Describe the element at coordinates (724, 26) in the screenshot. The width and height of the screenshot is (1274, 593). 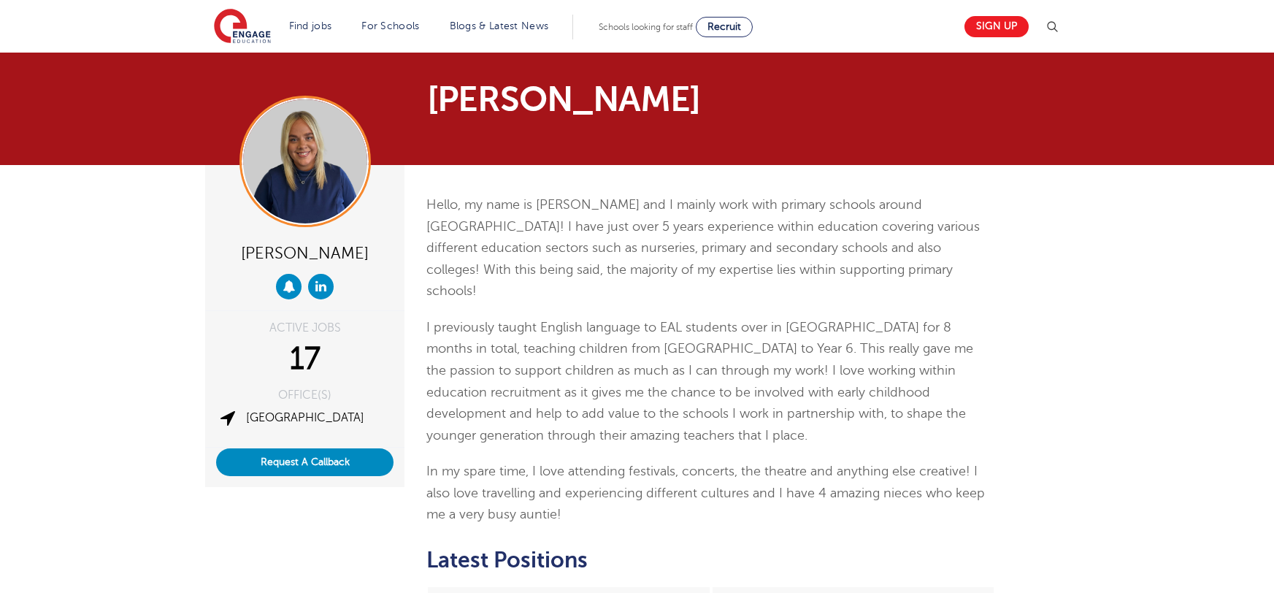
I see `span: Recruit` at that location.